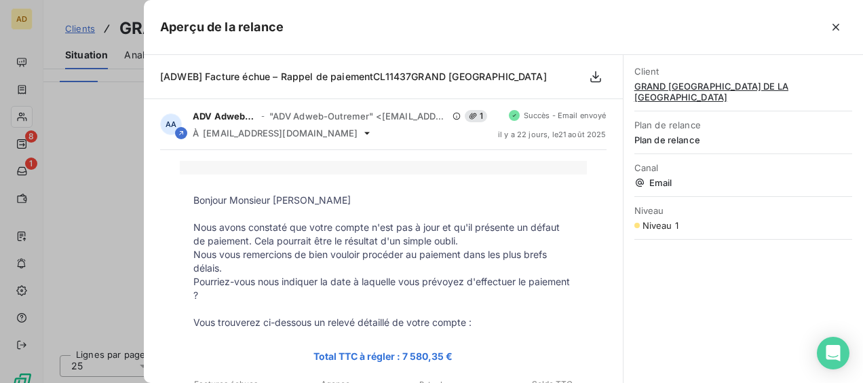 The height and width of the screenshot is (383, 863). Describe the element at coordinates (743, 168) in the screenshot. I see `span: Canal` at that location.